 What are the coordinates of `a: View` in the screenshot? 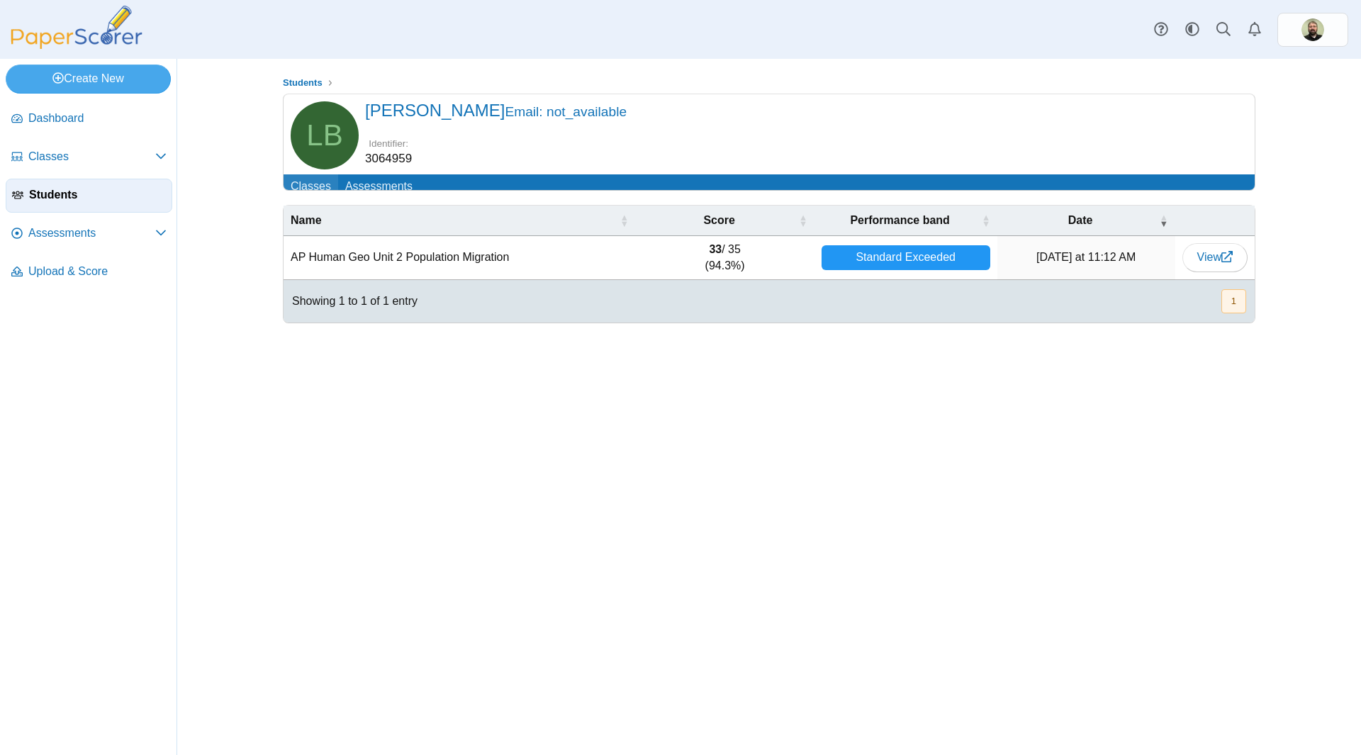 It's located at (1215, 257).